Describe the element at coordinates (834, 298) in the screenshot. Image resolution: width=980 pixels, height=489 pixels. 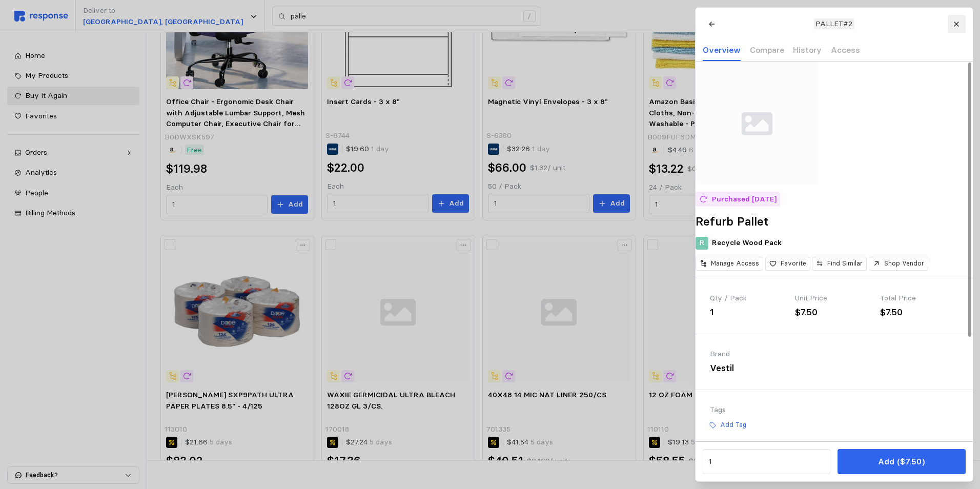
I see `div: Unit Price` at that location.